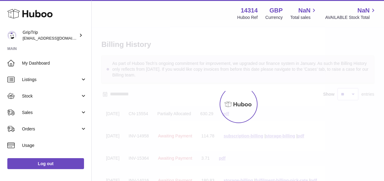  Describe the element at coordinates (46, 164) in the screenshot. I see `a: Log out` at that location.